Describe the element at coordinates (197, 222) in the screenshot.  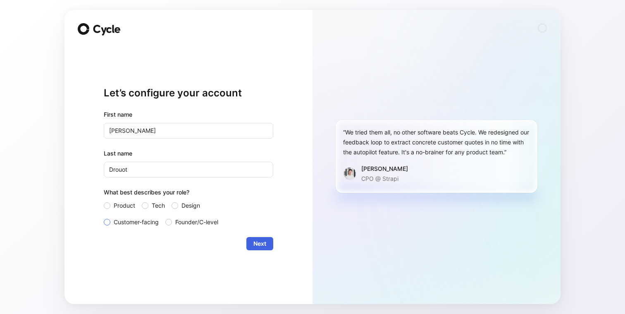
I see `span: Founder/C-level` at that location.